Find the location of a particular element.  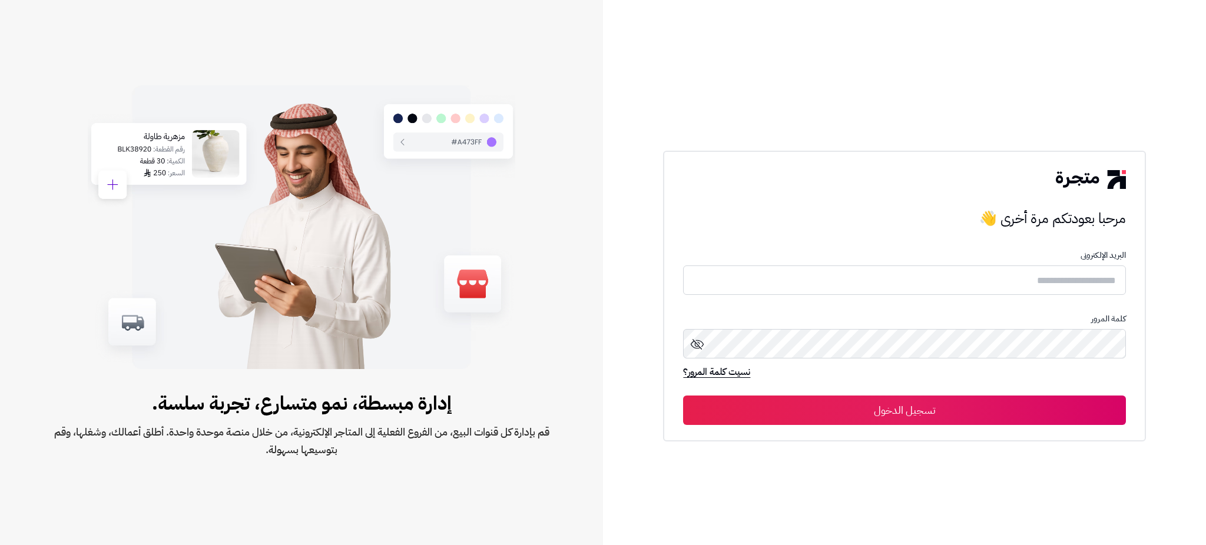

button: تسجيل الدخول is located at coordinates (904, 410).